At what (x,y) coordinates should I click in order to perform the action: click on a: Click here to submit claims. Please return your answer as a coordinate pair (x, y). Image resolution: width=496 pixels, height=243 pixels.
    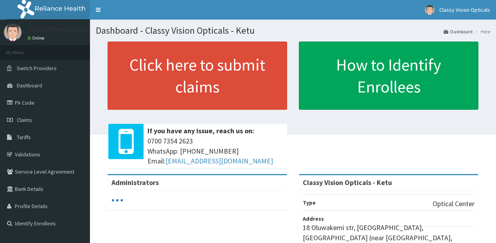
    Looking at the image, I should click on (197, 76).